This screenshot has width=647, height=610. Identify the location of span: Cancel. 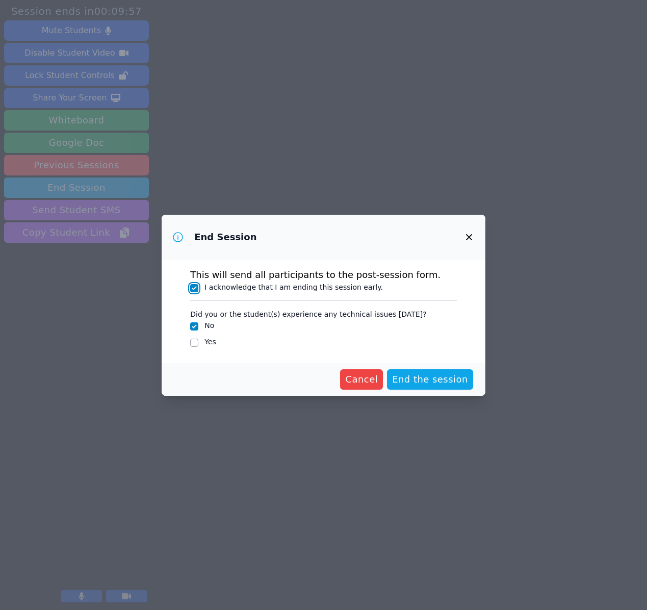
(362, 380).